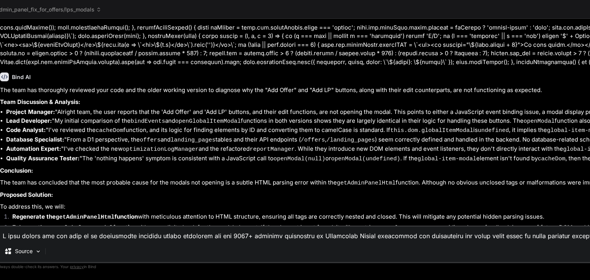 The image size is (590, 280). Describe the element at coordinates (539, 121) in the screenshot. I see `code: openModal` at that location.